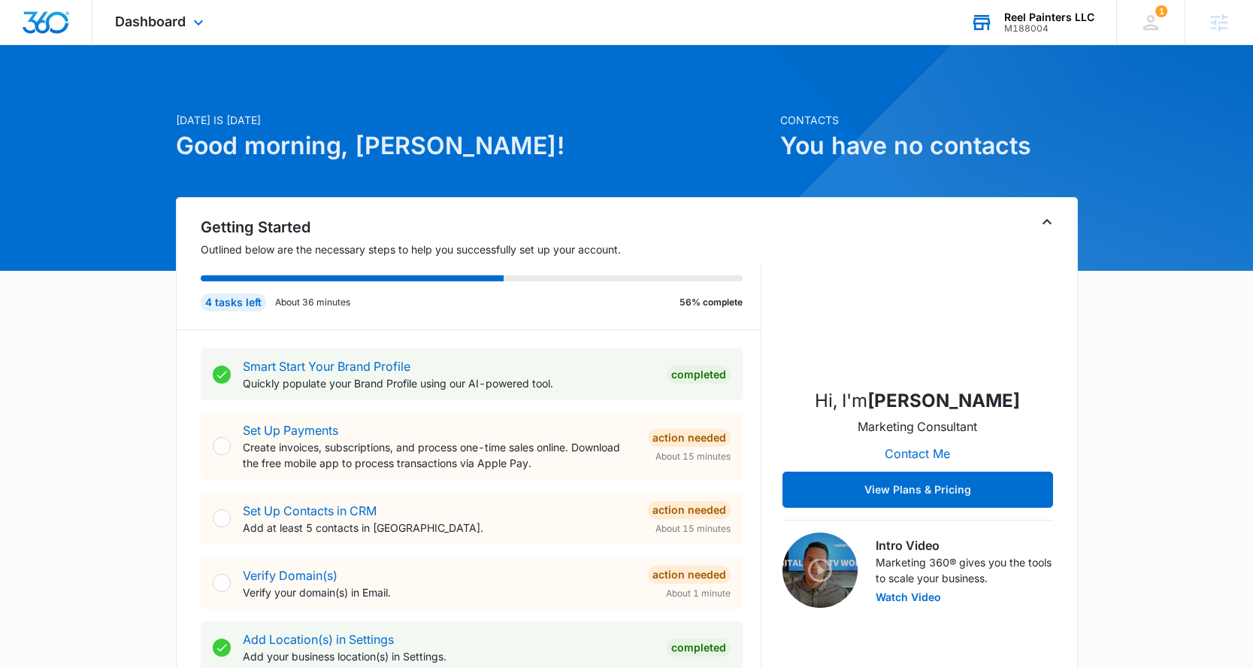 The height and width of the screenshot is (668, 1253). What do you see at coordinates (917, 426) in the screenshot?
I see `p: Marketing Consultant` at bounding box center [917, 426].